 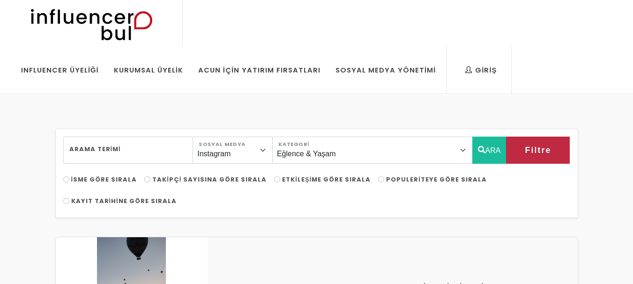 I want to click on a: Influencer Üyeliği, so click(x=60, y=70).